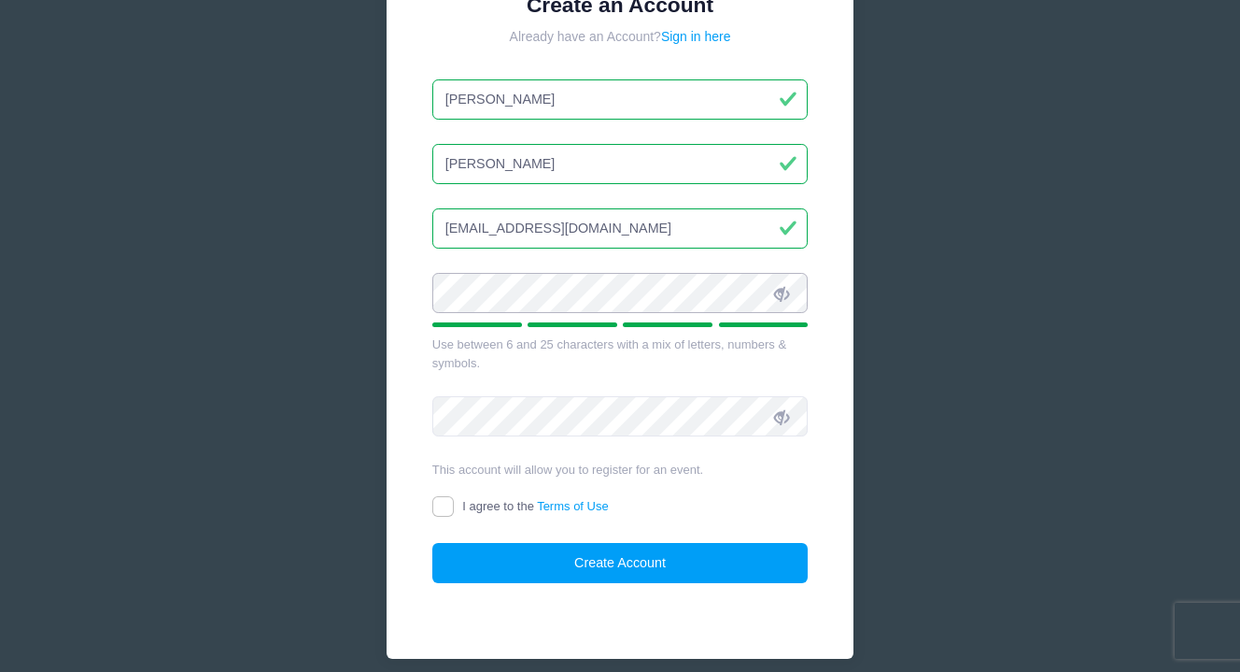 Image resolution: width=1240 pixels, height=672 pixels. Describe the element at coordinates (620, 99) in the screenshot. I see `input: First Name` at that location.